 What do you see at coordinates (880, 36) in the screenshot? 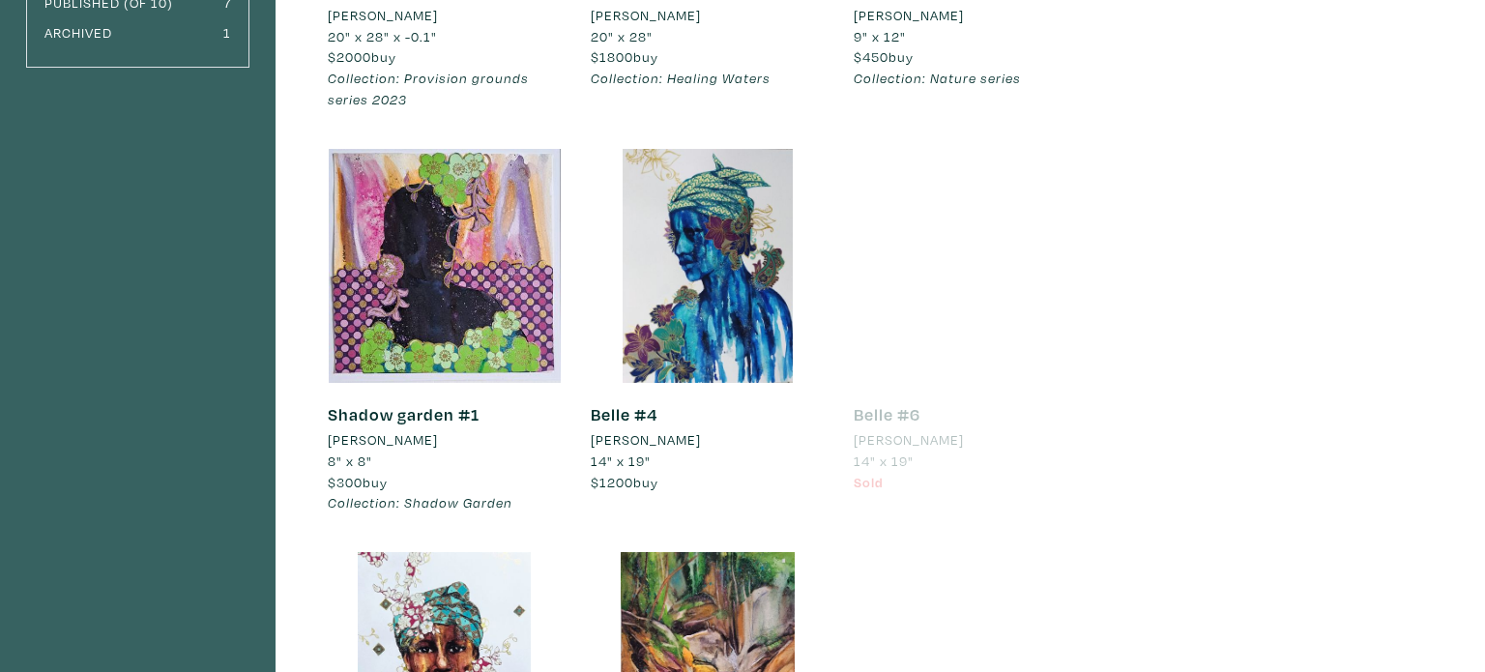
I see `span: 9" x 12"` at bounding box center [880, 36].